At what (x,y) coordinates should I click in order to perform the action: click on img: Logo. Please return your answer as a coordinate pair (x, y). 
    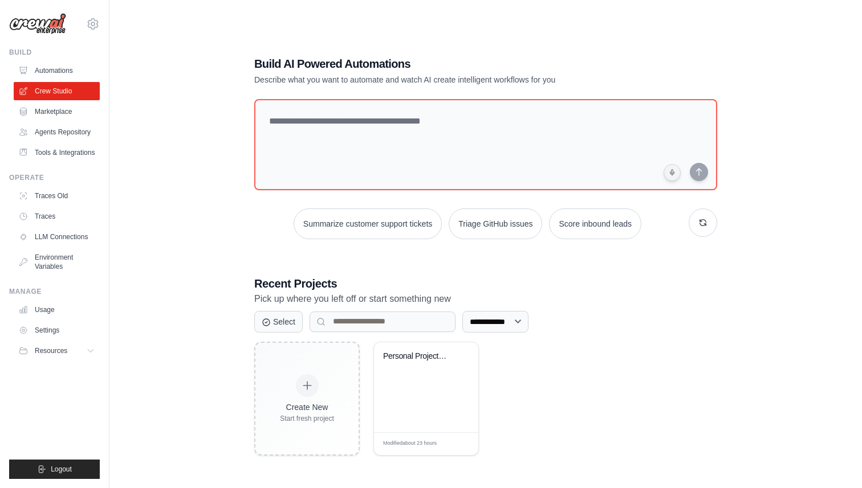
    Looking at the image, I should click on (38, 24).